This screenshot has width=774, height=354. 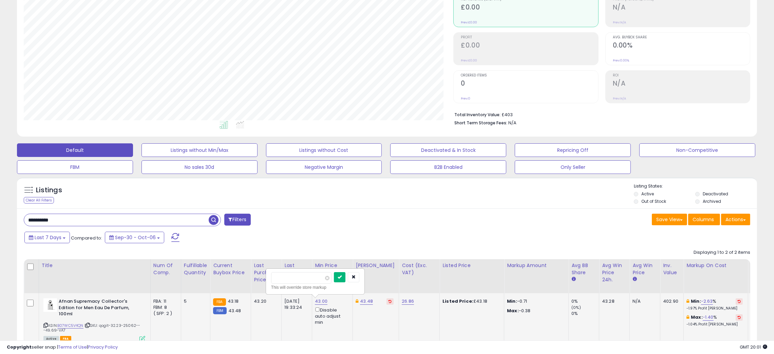 I want to click on div: seller snap | |, so click(x=62, y=347).